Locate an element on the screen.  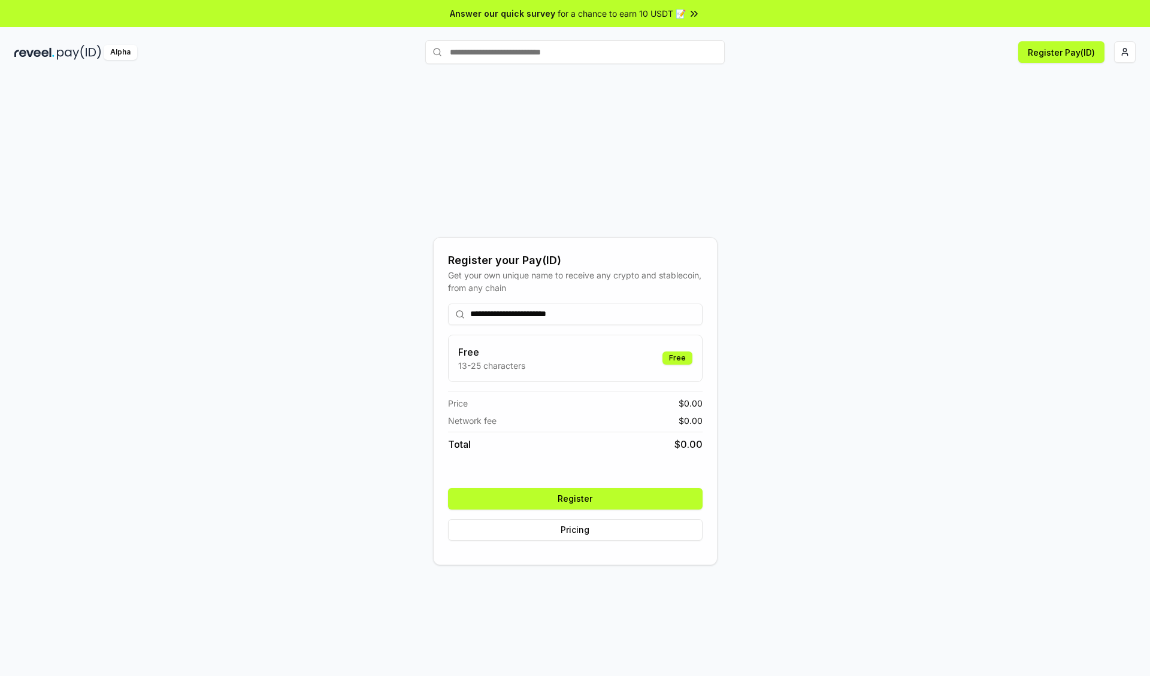
h3: Free is located at coordinates (492, 352).